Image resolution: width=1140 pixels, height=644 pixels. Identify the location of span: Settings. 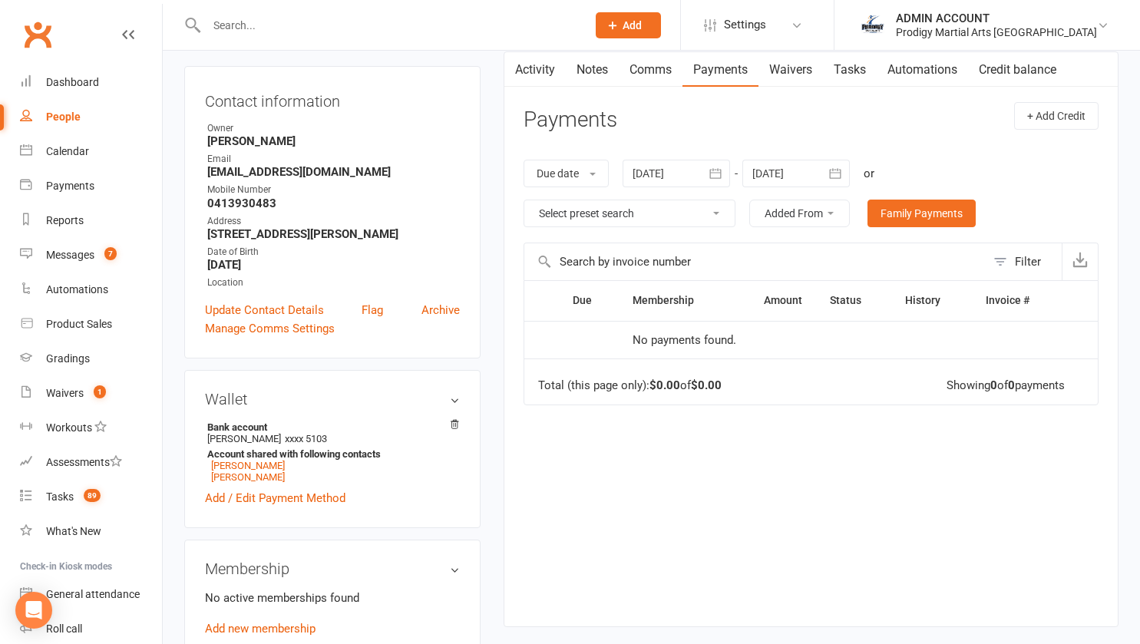
(745, 25).